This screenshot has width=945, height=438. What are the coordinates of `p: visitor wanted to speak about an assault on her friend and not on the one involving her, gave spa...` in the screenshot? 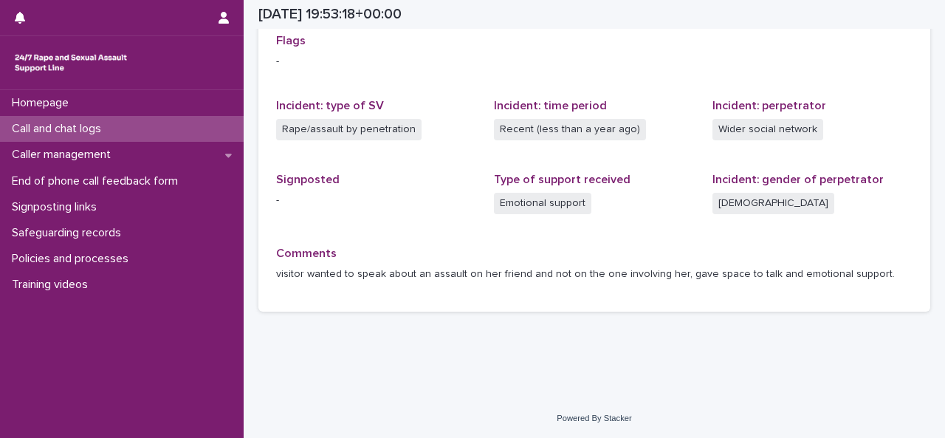 It's located at (595, 274).